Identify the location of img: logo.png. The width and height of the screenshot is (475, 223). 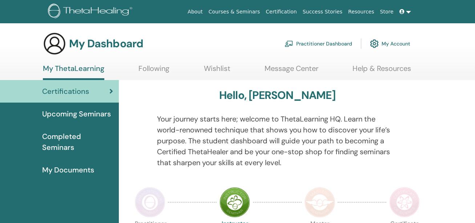
(91, 12).